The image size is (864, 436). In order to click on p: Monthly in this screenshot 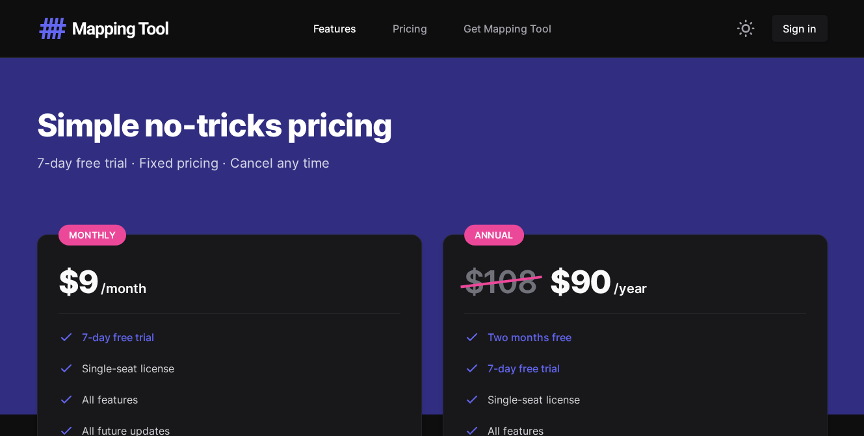, I will do `click(92, 235)`.